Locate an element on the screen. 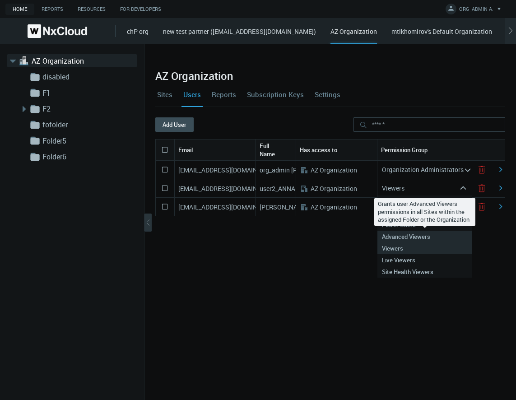 This screenshot has width=516, height=400. img: Nx Cloud logo is located at coordinates (57, 31).